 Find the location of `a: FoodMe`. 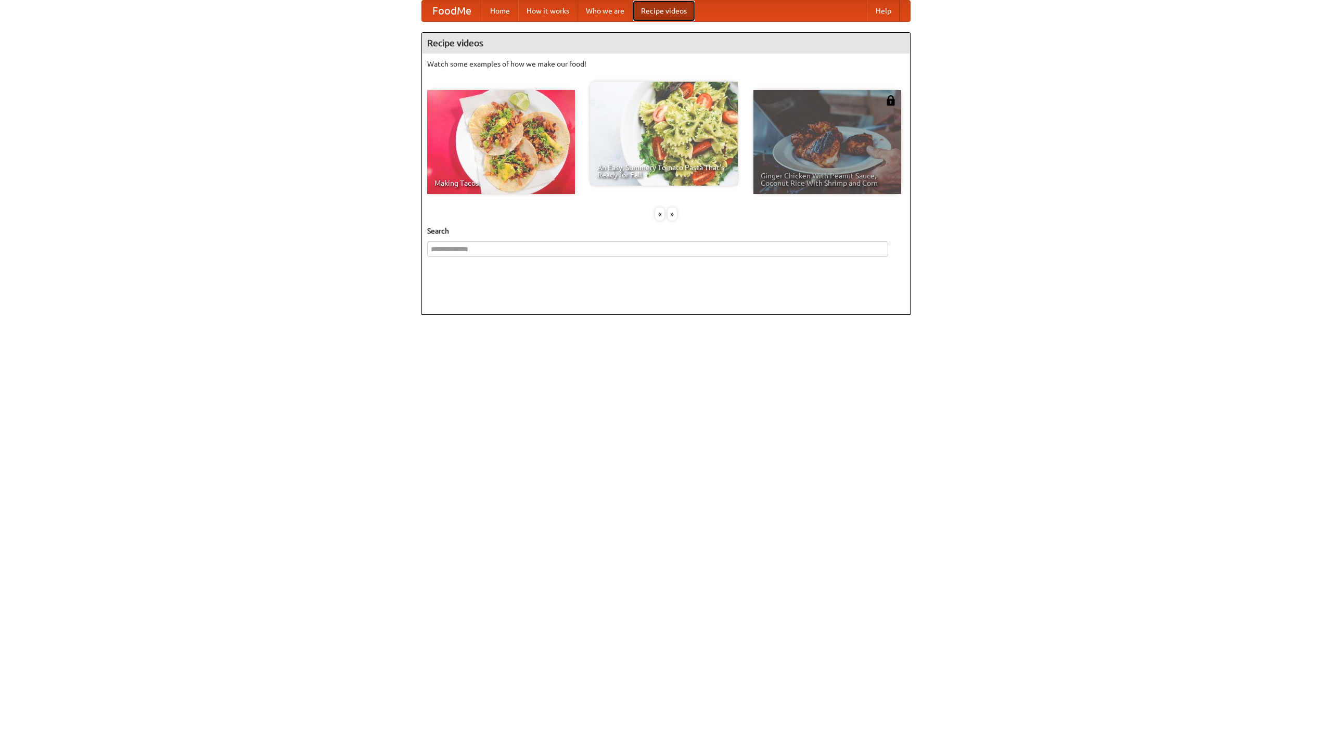

a: FoodMe is located at coordinates (452, 11).